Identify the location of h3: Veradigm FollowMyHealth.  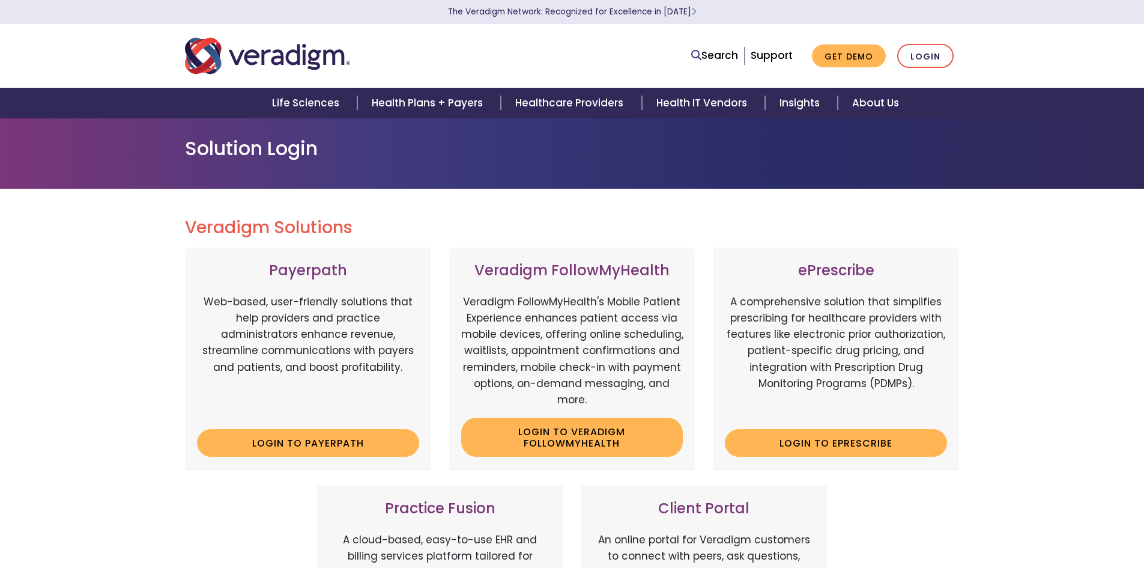
(572, 270).